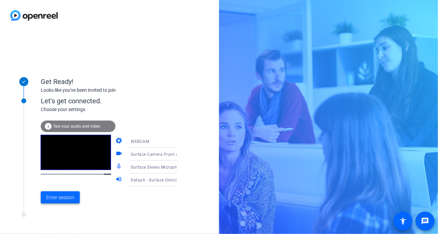 The image size is (438, 234). What do you see at coordinates (202, 180) in the screenshot?
I see `span: Default - Surface Omnisonic Speakers (2- Surface High Definition Audio)` at bounding box center [202, 180].